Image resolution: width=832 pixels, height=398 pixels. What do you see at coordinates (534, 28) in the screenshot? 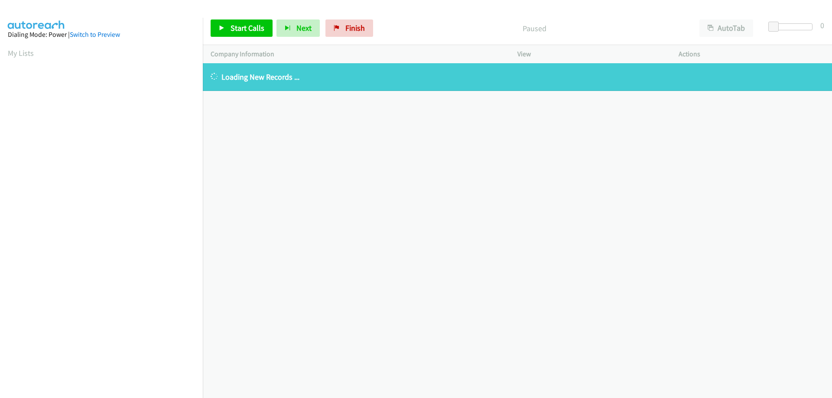
I see `p: Paused` at bounding box center [534, 28].